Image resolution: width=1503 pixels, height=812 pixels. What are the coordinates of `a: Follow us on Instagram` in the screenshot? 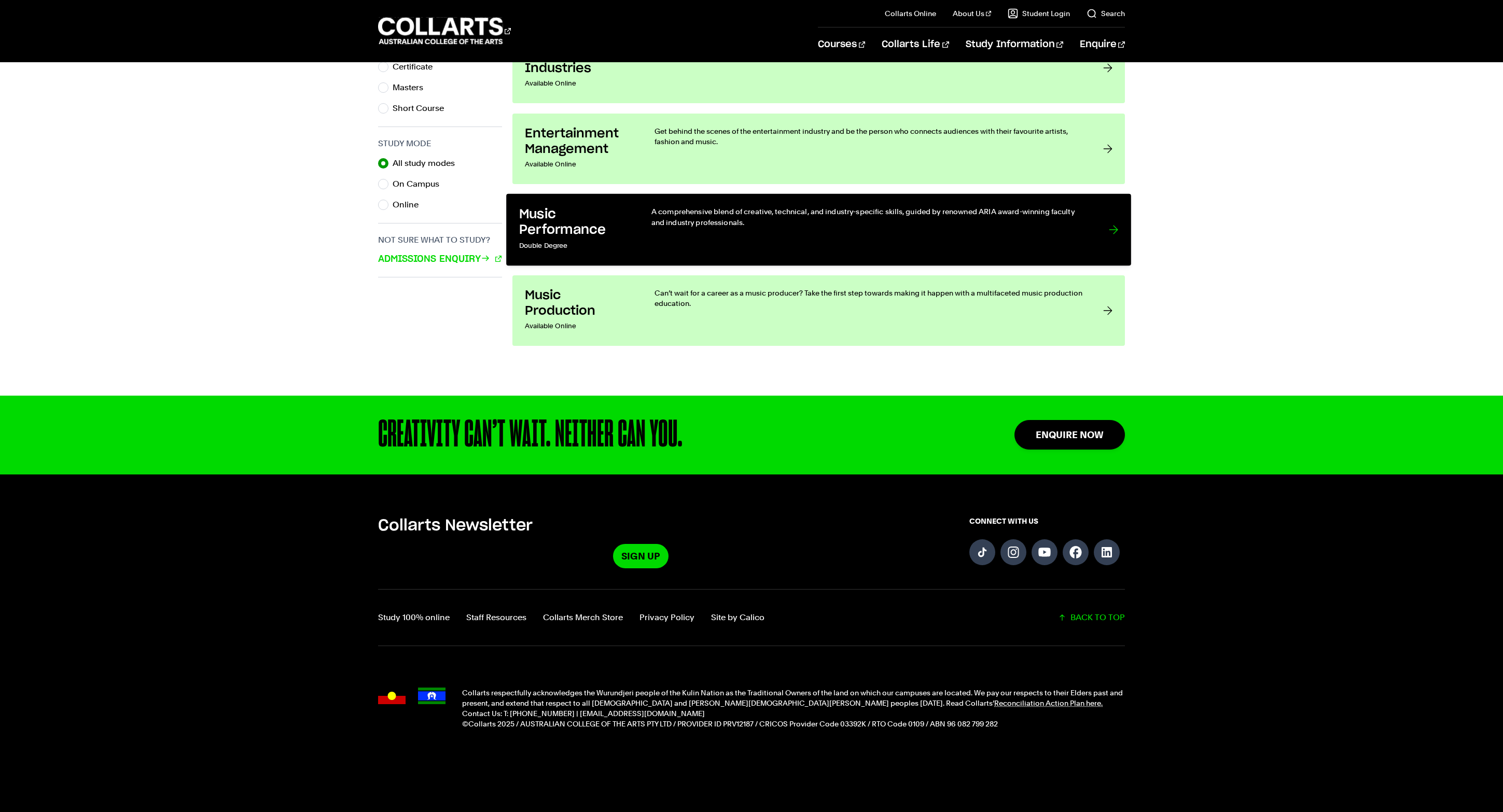 It's located at (1013, 552).